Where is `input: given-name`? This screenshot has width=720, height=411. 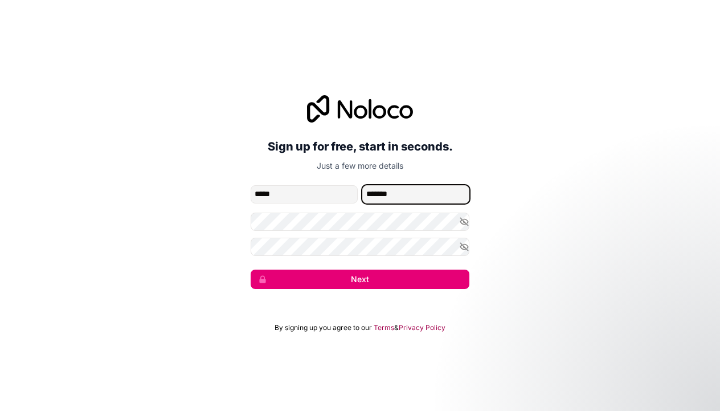
input: given-name is located at coordinates (304, 194).